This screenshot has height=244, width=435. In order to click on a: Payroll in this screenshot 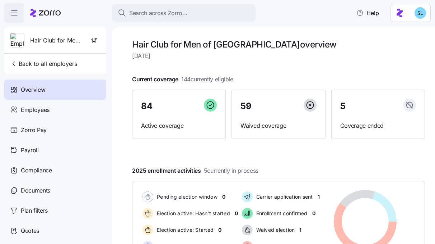, I will do `click(55, 150)`.